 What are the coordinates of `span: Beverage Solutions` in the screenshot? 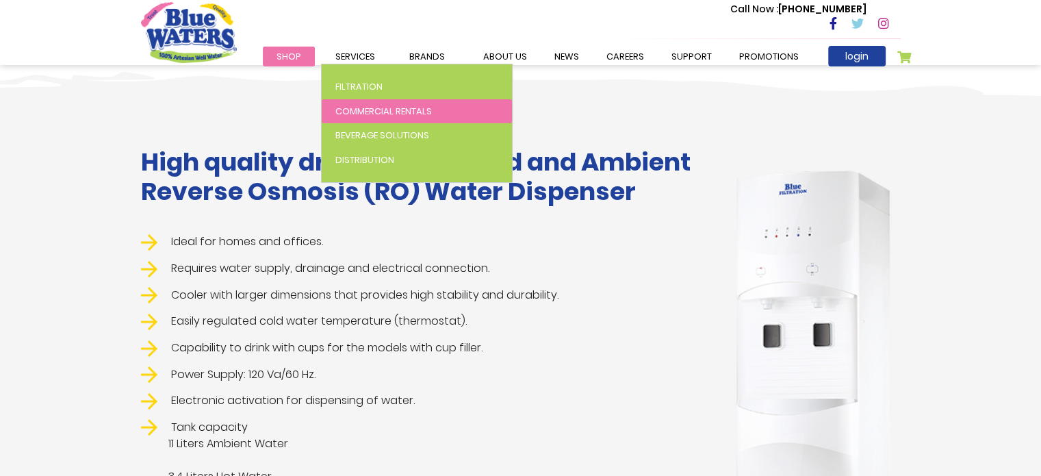 It's located at (382, 135).